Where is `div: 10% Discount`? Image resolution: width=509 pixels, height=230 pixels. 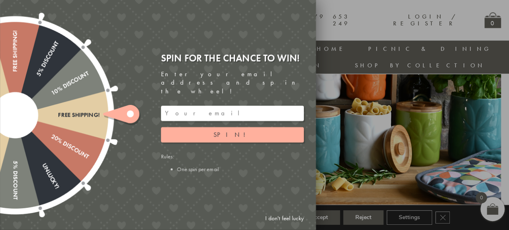 div: 10% Discount is located at coordinates (52, 94).